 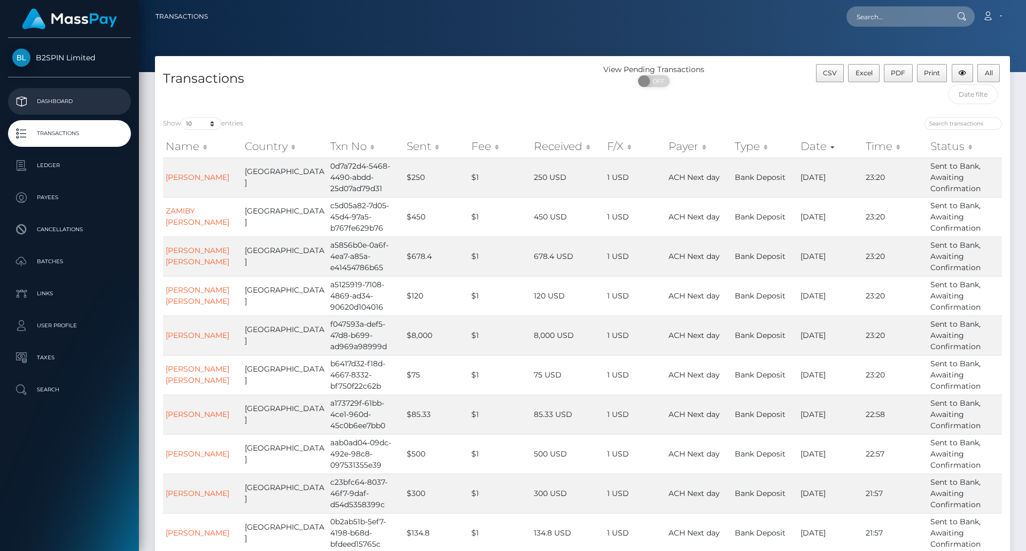 I want to click on th: Date: activate to sort column ascending, so click(x=830, y=146).